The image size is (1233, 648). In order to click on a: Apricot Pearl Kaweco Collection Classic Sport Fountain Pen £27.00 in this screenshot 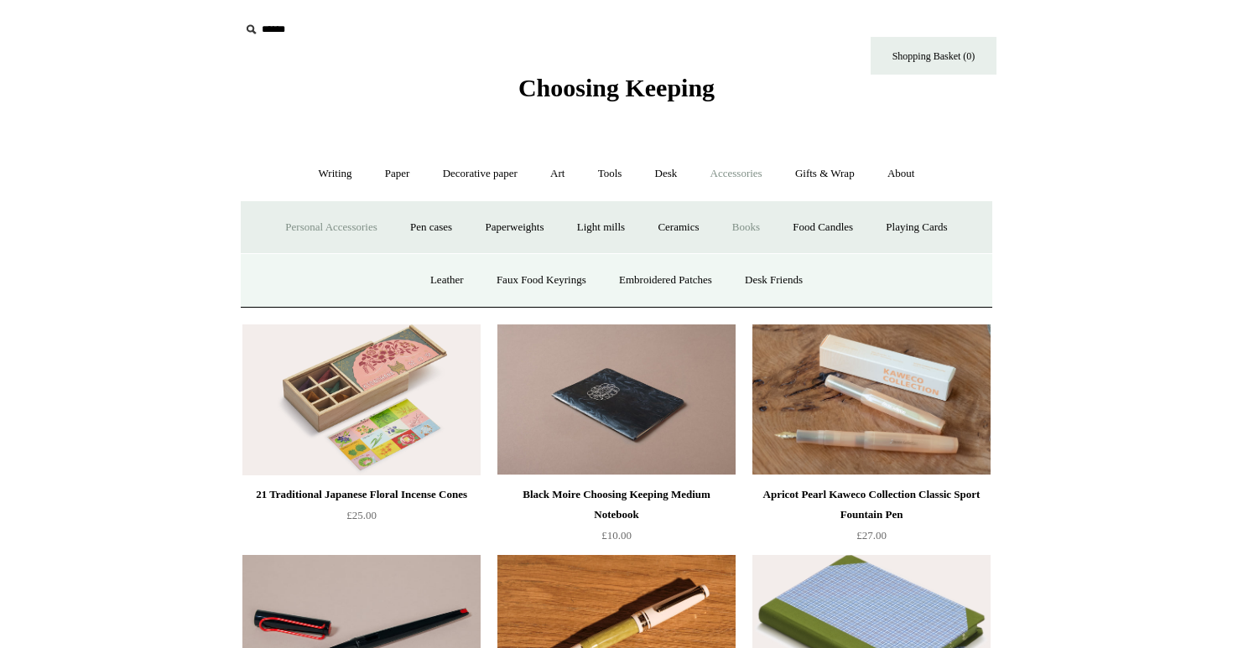, I will do `click(871, 519)`.